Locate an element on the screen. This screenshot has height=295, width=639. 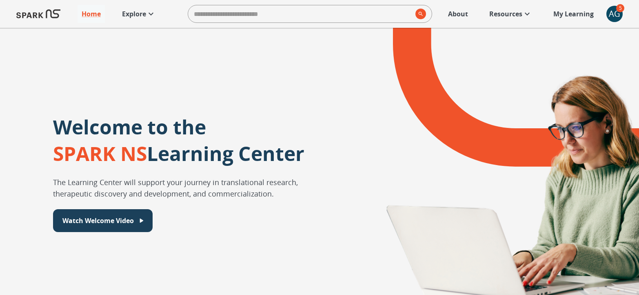
p: Home is located at coordinates (91, 14).